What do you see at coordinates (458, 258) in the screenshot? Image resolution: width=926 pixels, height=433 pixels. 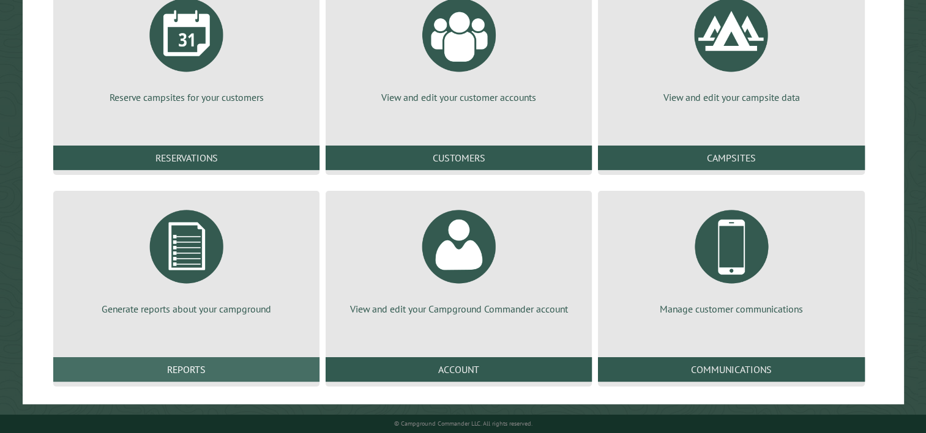 I see `a: View and edit your Campground Commander account` at bounding box center [458, 258].